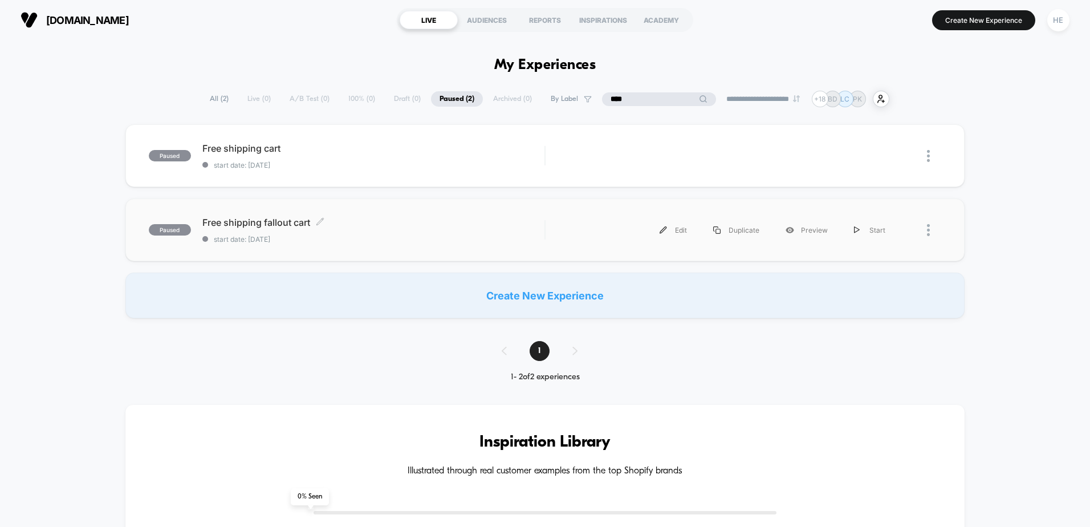 The image size is (1090, 527). Describe the element at coordinates (564, 99) in the screenshot. I see `span: By Label` at that location.